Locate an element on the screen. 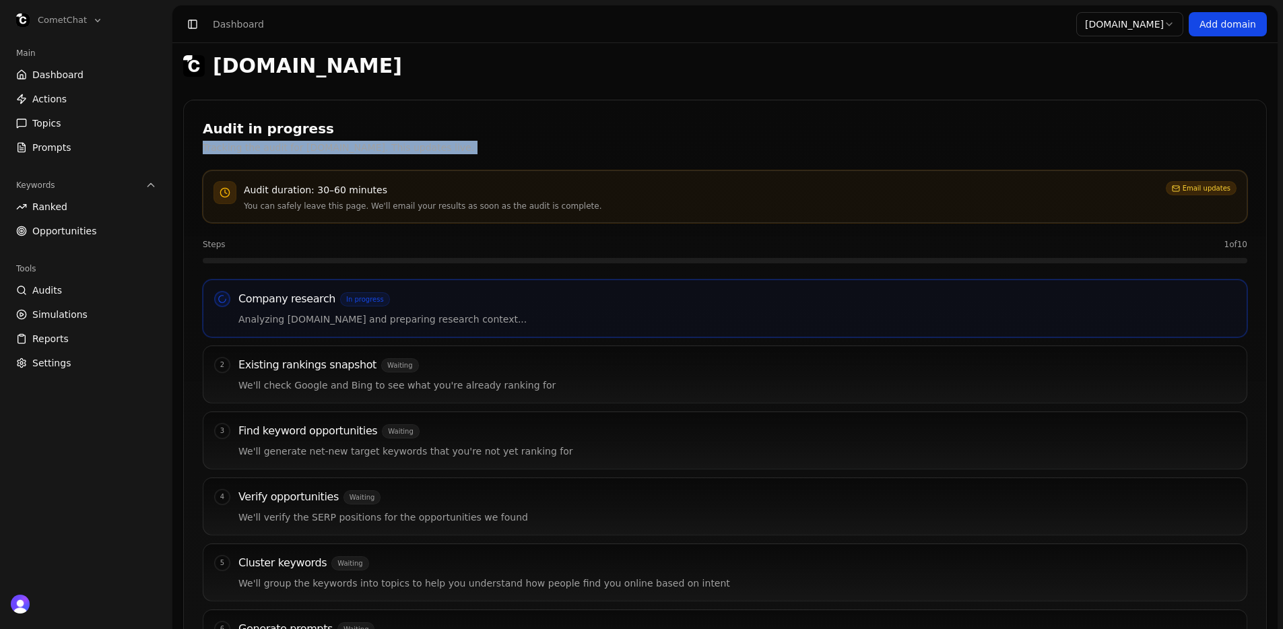 The width and height of the screenshot is (1283, 629). div: Main is located at coordinates (86, 53).